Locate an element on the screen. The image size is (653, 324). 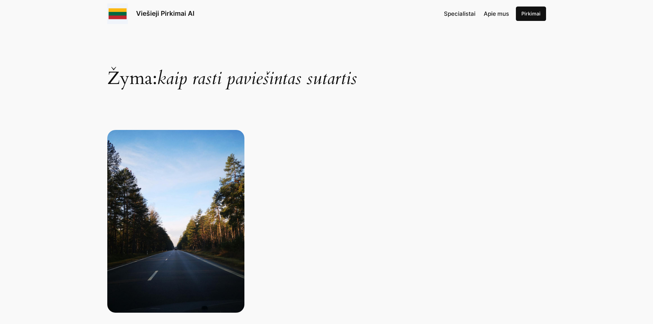
a: Specialistai is located at coordinates (460, 14).